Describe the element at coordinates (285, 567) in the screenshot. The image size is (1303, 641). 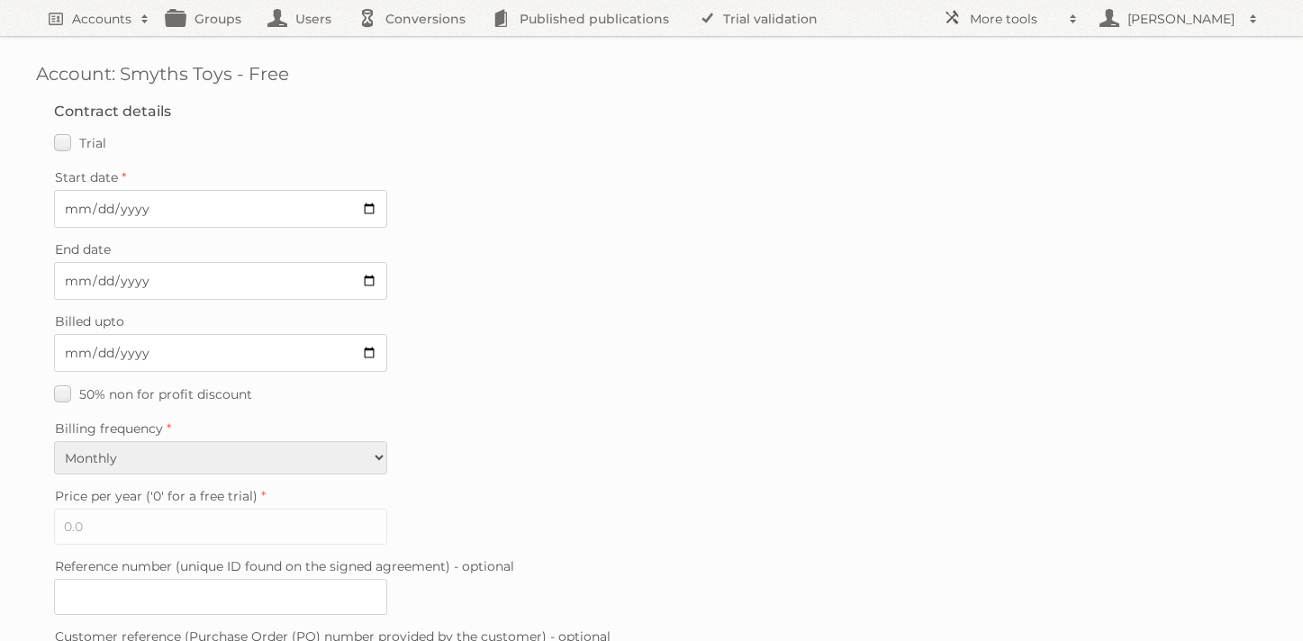
I see `span: Reference number (unique ID found on the signed agreement) - optional` at that location.